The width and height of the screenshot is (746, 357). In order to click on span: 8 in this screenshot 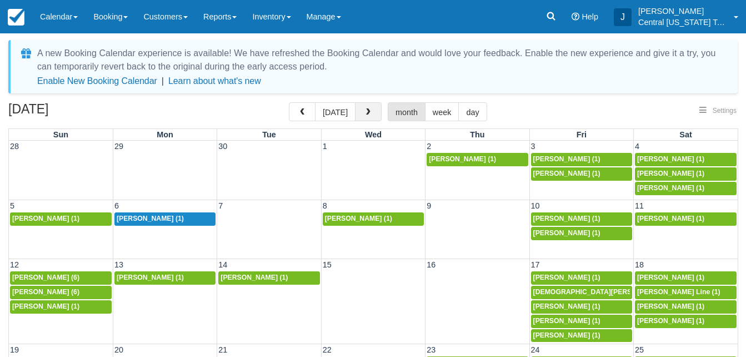, I will do `click(325, 206)`.